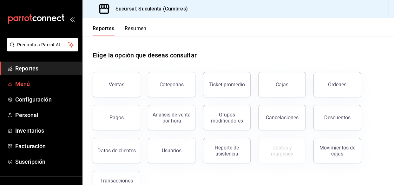 The image size is (394, 185). What do you see at coordinates (171, 85) in the screenshot?
I see `button: Categorías` at bounding box center [171, 85].